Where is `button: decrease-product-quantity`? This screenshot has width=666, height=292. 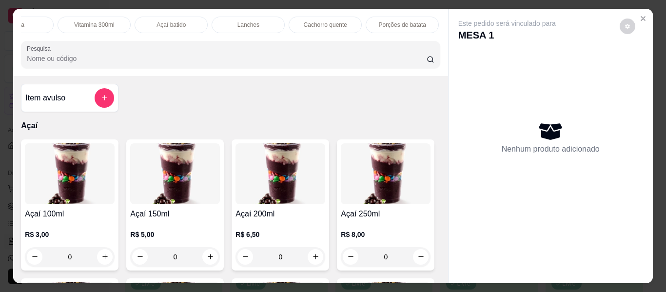 button: decrease-product-quantity is located at coordinates (627, 26).